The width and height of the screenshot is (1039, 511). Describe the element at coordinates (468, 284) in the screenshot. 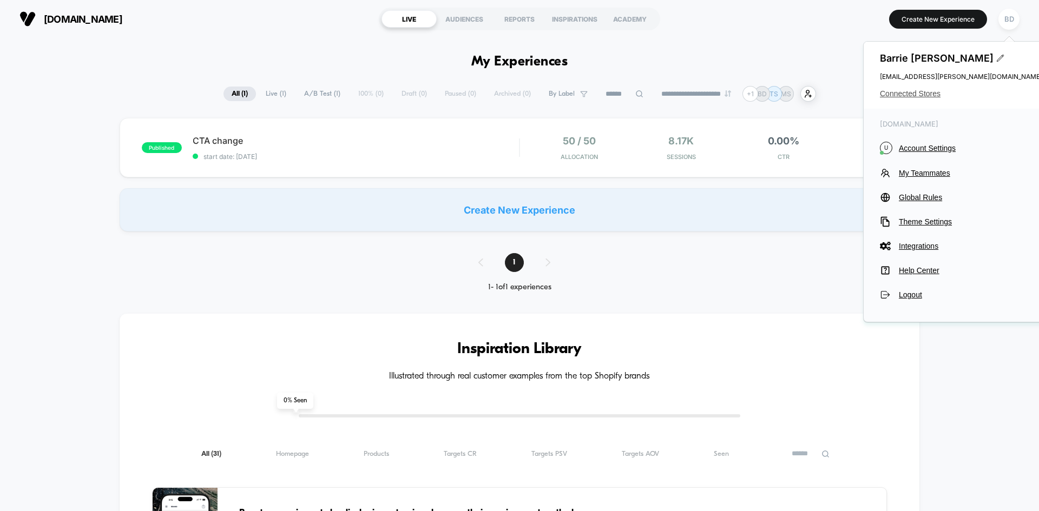

I see `input: Volume` at that location.